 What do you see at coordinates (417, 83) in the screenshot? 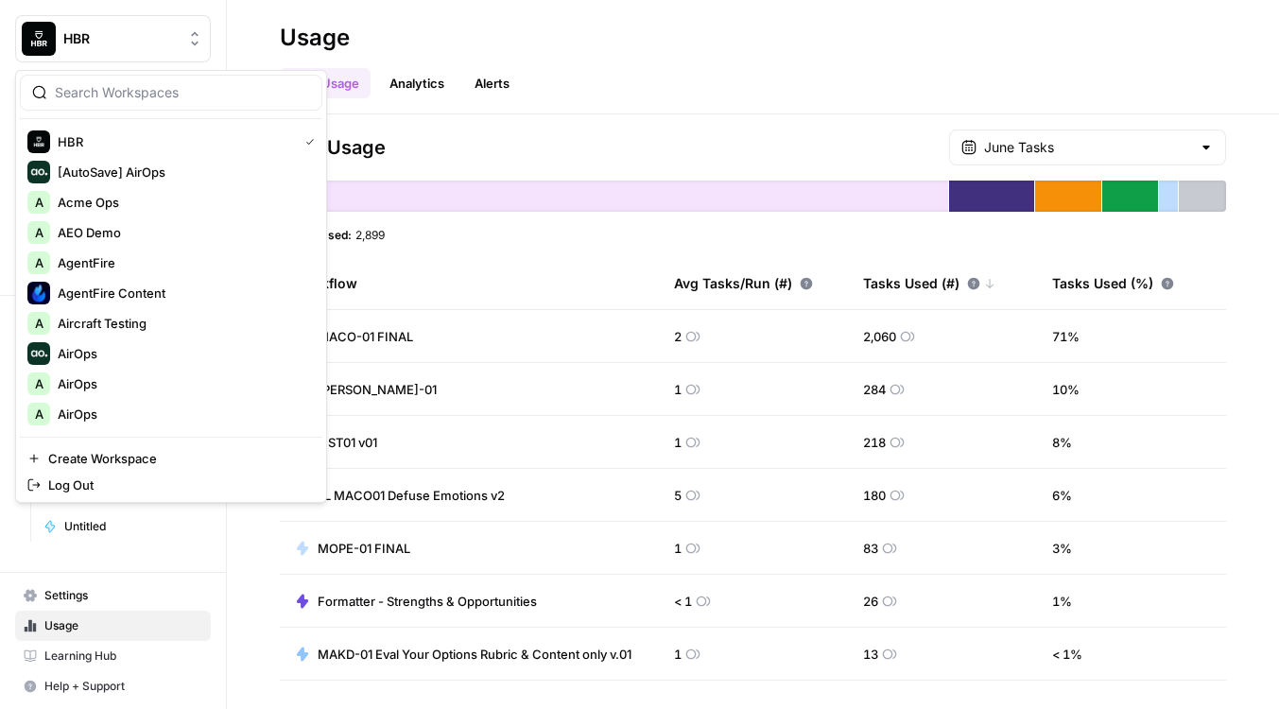
I see `a: Analytics` at bounding box center [417, 83].